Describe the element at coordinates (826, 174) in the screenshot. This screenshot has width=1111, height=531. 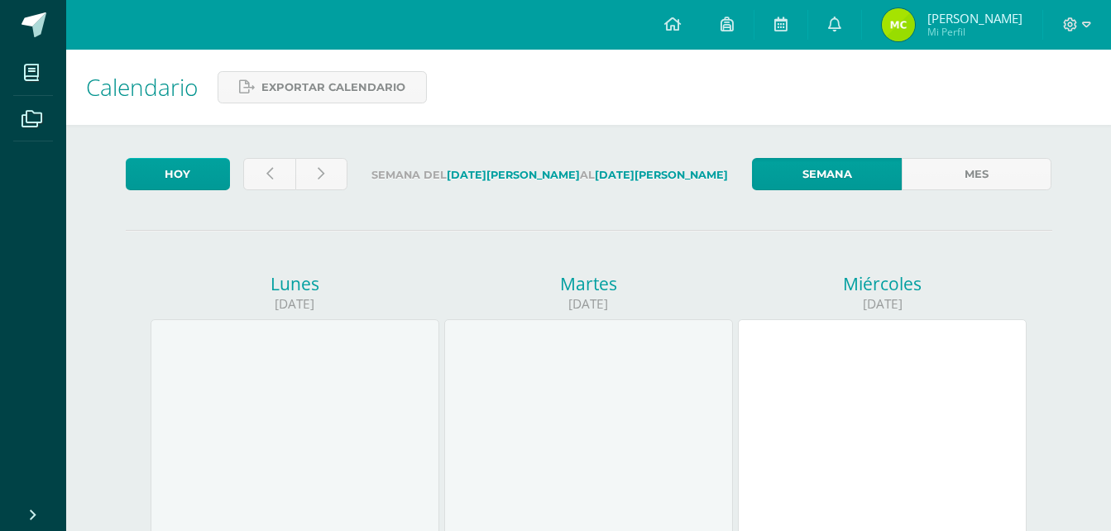
I see `a: Semana` at that location.